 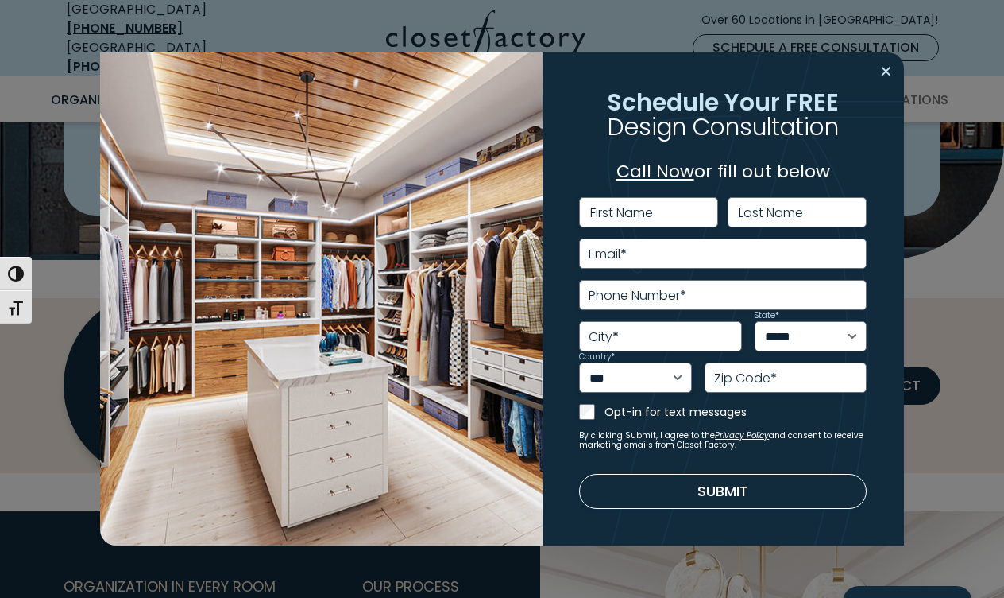 I want to click on label: Opt-in for text messages, so click(x=736, y=412).